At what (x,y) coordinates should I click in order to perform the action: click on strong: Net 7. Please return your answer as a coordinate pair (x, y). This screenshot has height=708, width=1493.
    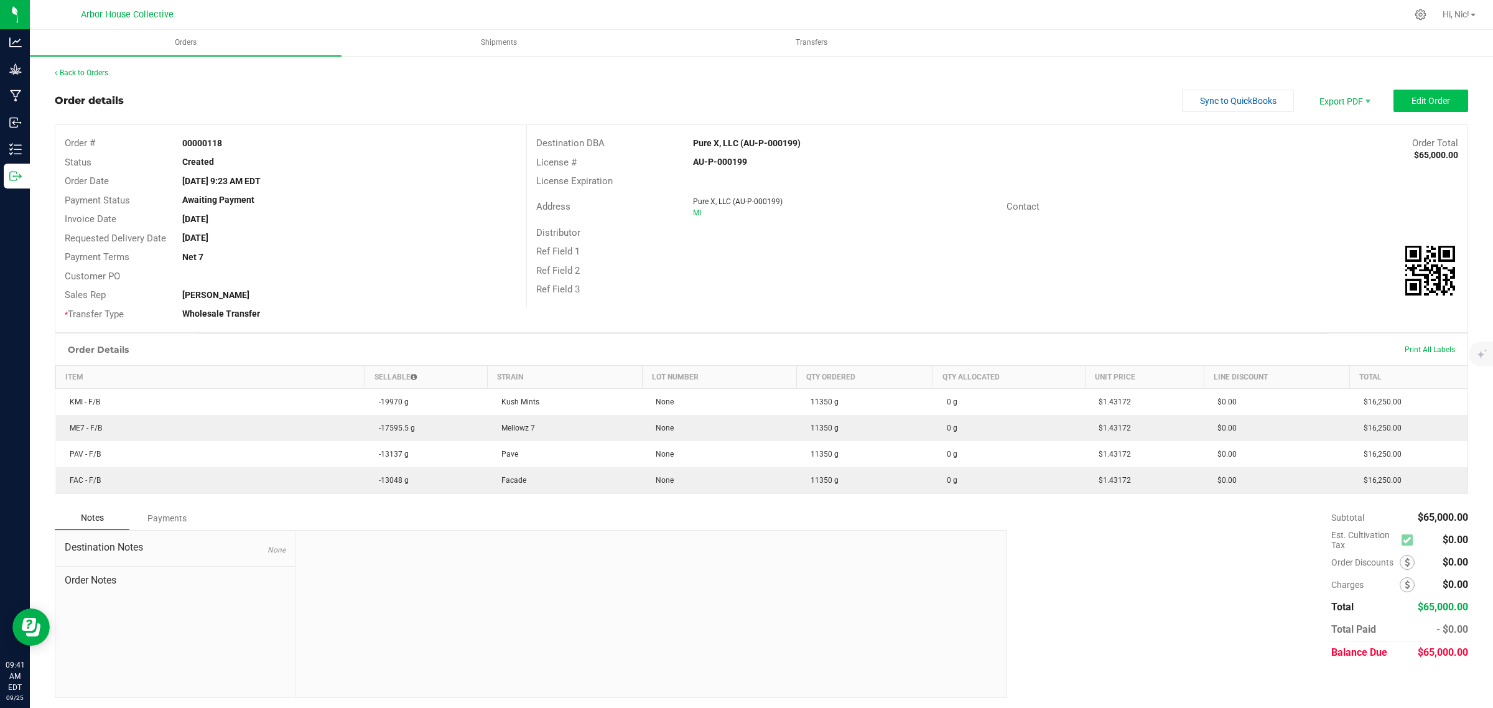
    Looking at the image, I should click on (193, 257).